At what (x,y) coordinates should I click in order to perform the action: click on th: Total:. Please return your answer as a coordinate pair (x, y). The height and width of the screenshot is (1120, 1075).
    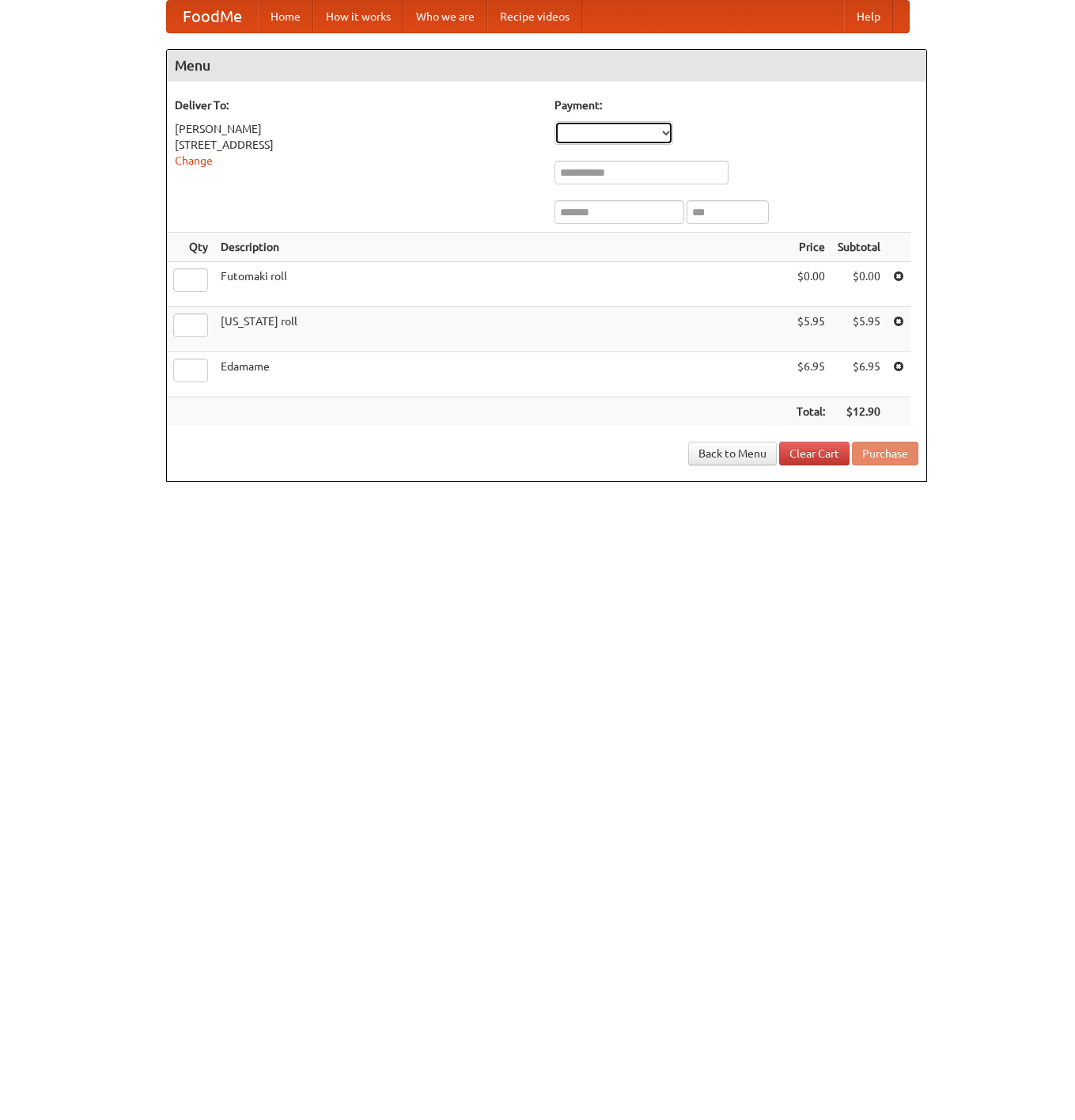
    Looking at the image, I should click on (811, 412).